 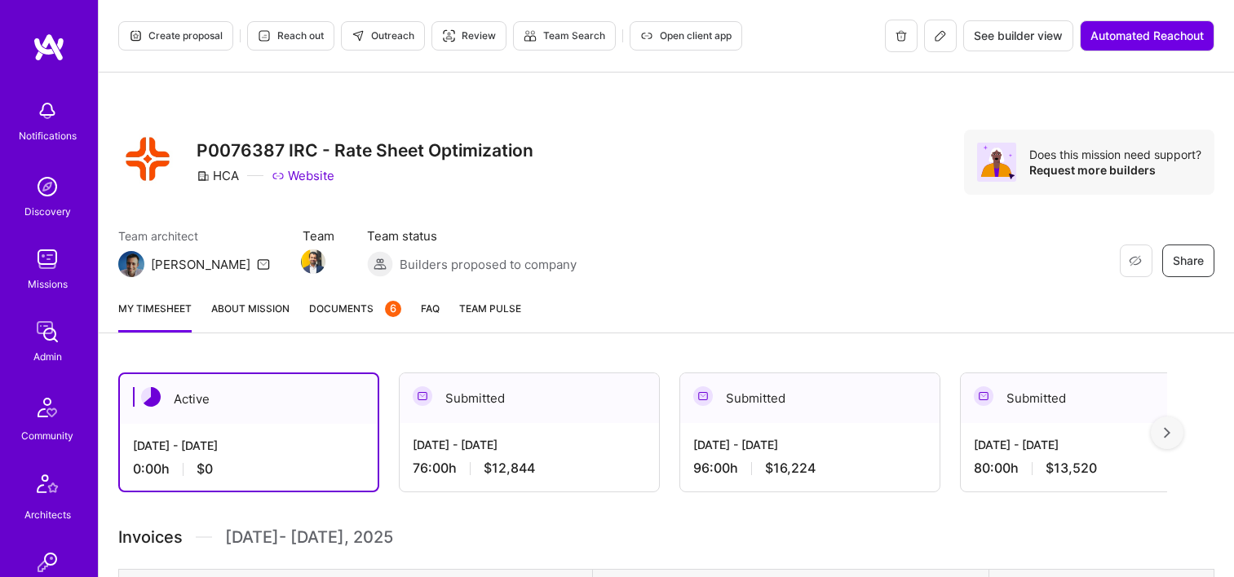 I want to click on button: Outreach, so click(x=382, y=36).